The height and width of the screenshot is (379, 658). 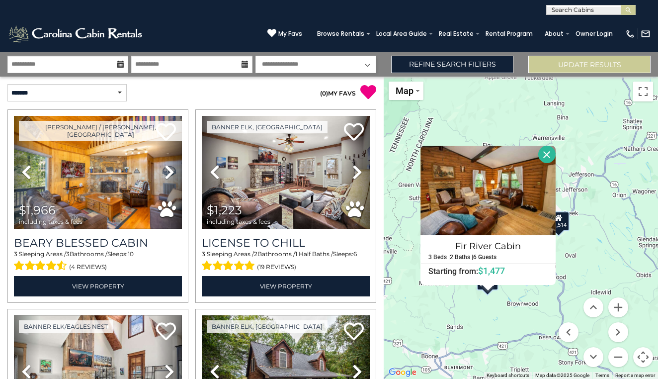 What do you see at coordinates (224, 210) in the screenshot?
I see `span: $1,223` at bounding box center [224, 210].